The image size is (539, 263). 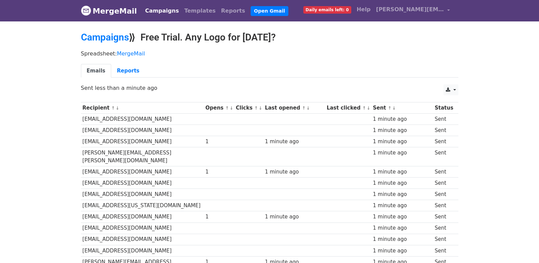 I want to click on span: Daily emails left: 0, so click(x=327, y=10).